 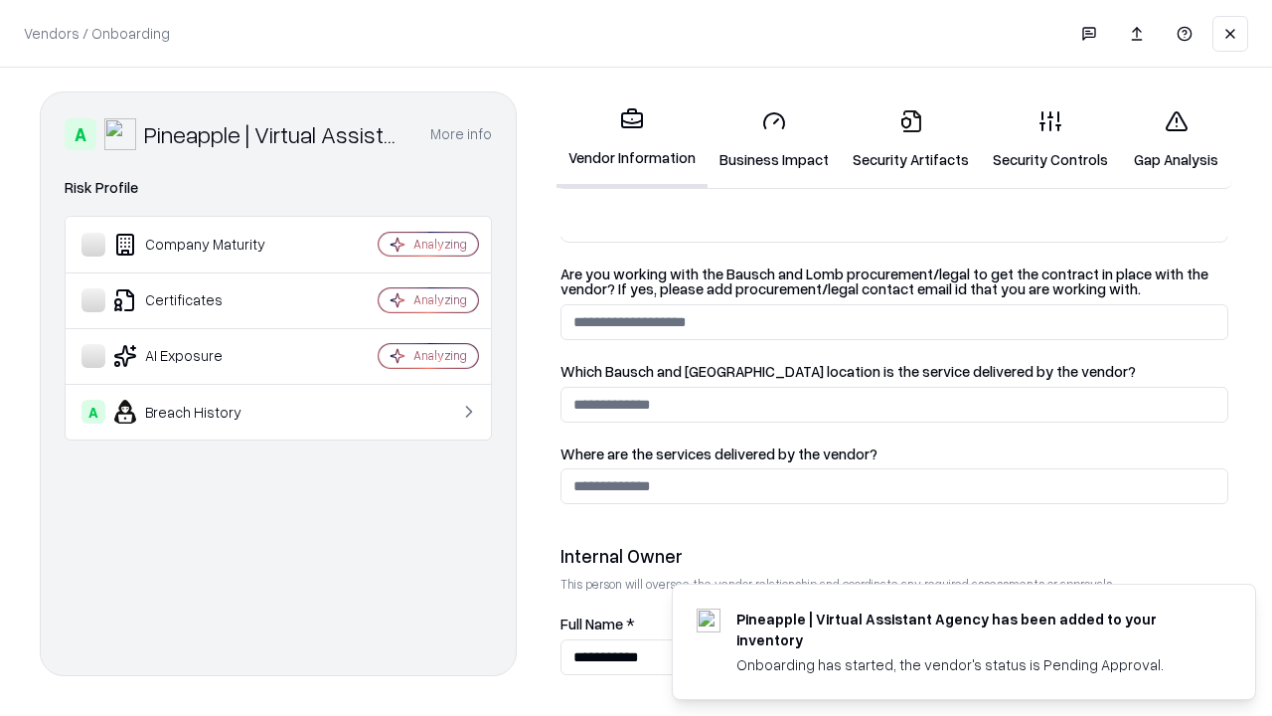 I want to click on img: trypineapple.com, so click(x=709, y=620).